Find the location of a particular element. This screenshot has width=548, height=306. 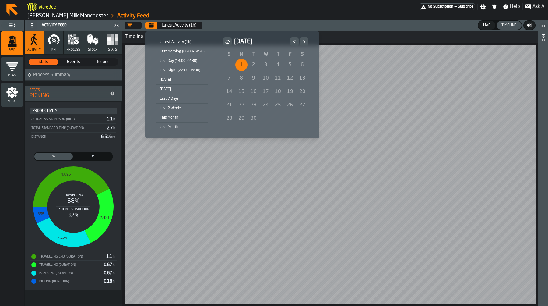

div: Monday, September 8, 2025 is located at coordinates (241, 78).